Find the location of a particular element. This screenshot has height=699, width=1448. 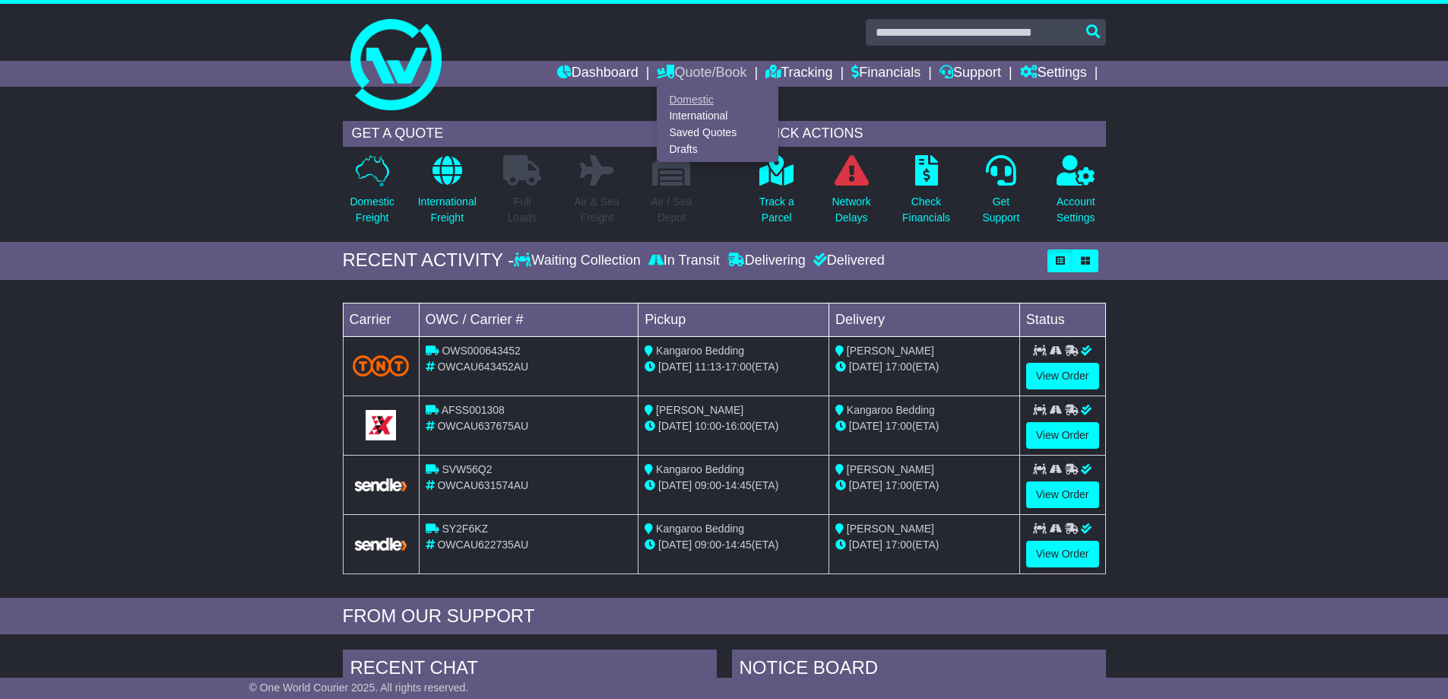

p: International Freight is located at coordinates (447, 210).